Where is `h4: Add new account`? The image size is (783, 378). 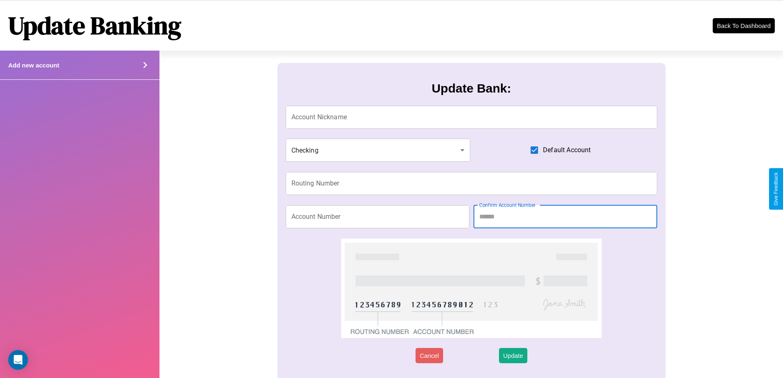 h4: Add new account is located at coordinates (34, 65).